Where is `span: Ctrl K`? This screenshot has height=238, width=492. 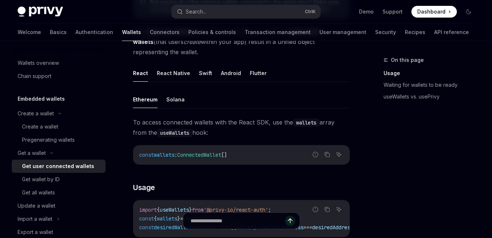
span: Ctrl K is located at coordinates (310, 12).